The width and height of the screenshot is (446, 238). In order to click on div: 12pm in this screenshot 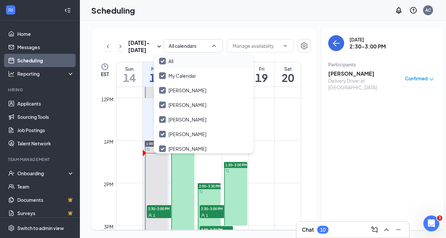, I will do `click(107, 99)`.